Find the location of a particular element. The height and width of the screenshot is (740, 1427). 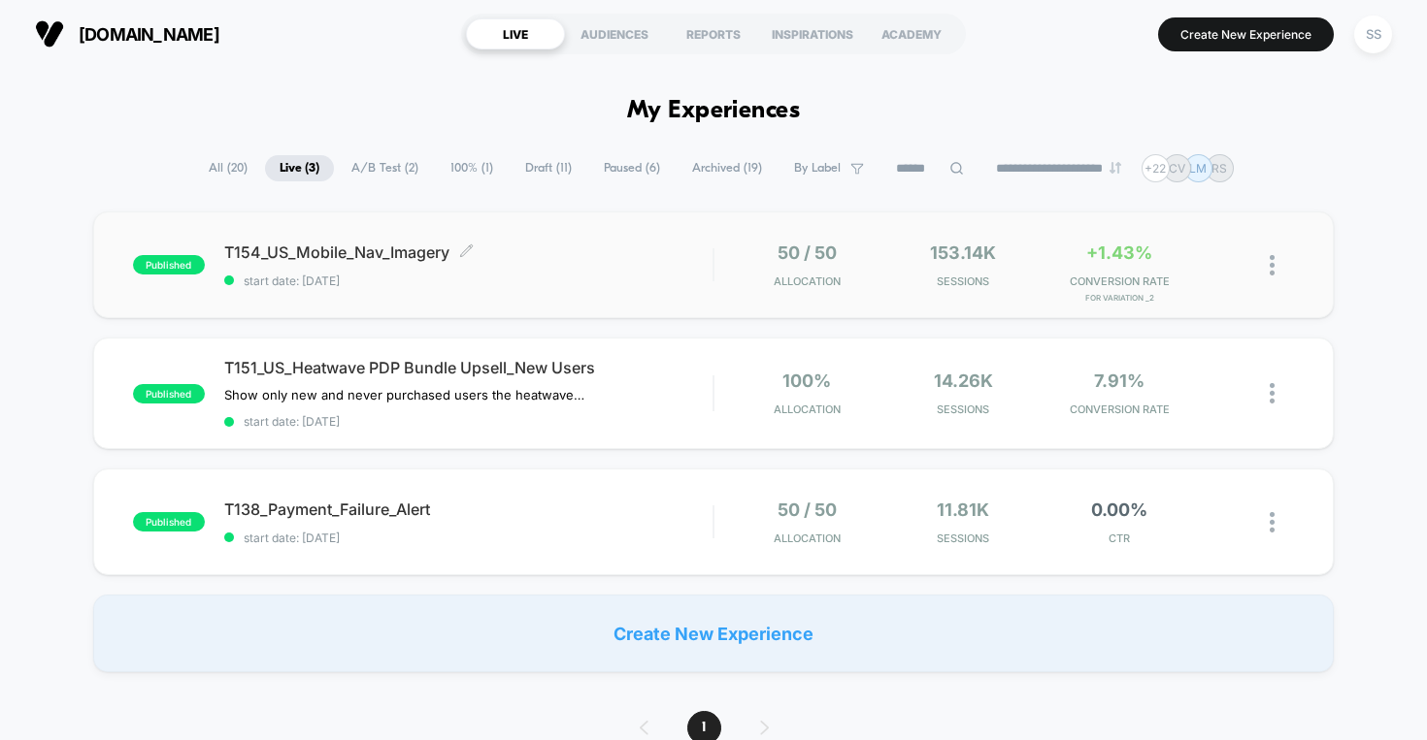

button: SS is located at coordinates (1372, 34).